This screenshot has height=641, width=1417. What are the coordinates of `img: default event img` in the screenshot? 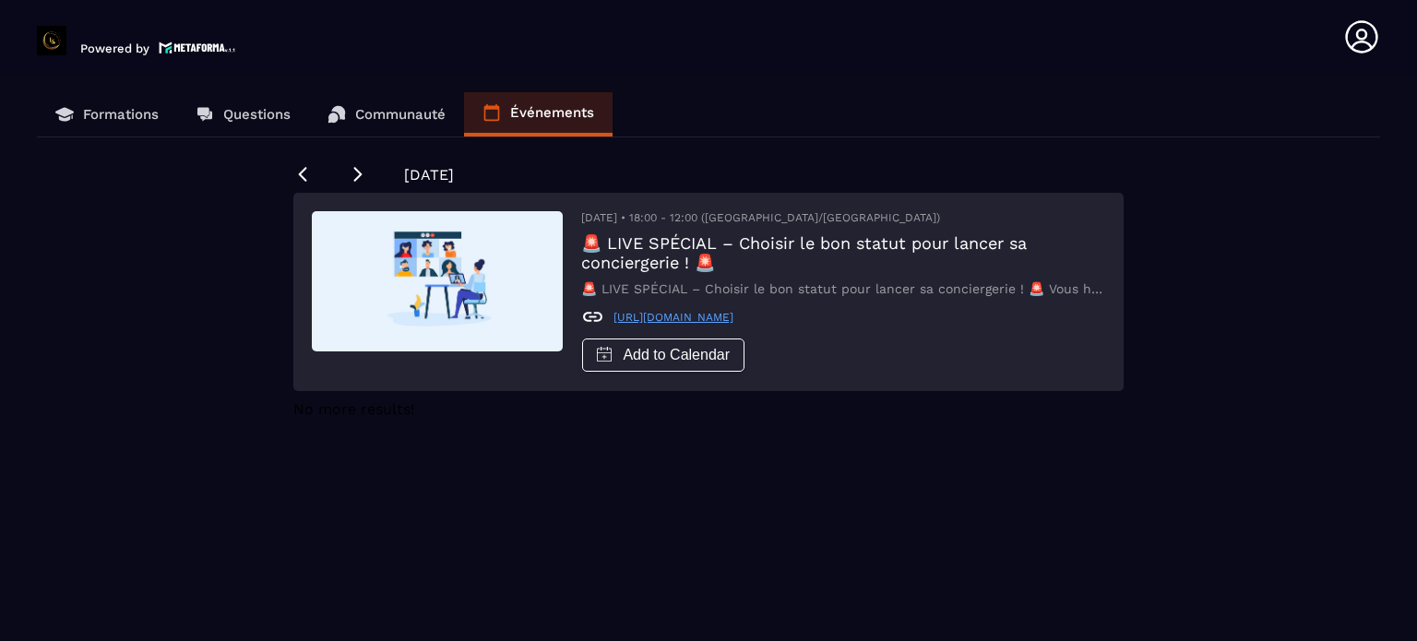 It's located at (437, 281).